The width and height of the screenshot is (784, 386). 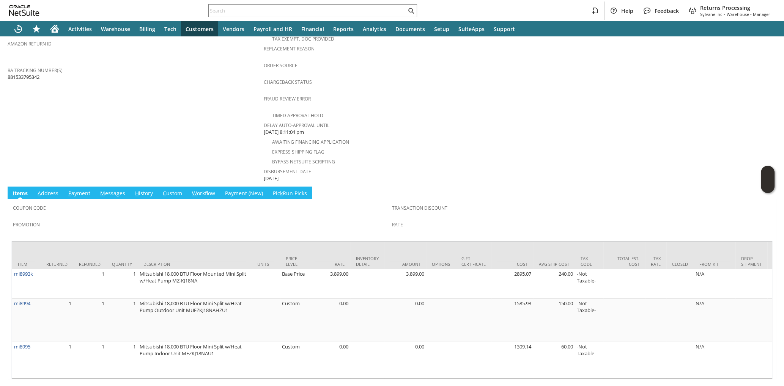 I want to click on span: Payroll and HR, so click(x=273, y=29).